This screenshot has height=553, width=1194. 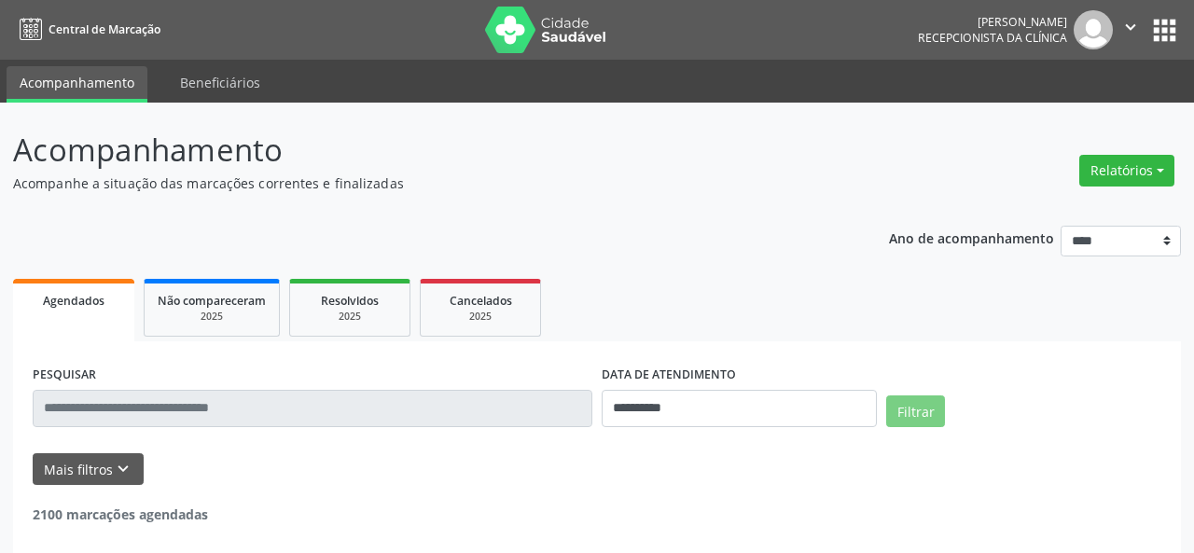 What do you see at coordinates (915, 411) in the screenshot?
I see `button: Filtrar` at bounding box center [915, 411].